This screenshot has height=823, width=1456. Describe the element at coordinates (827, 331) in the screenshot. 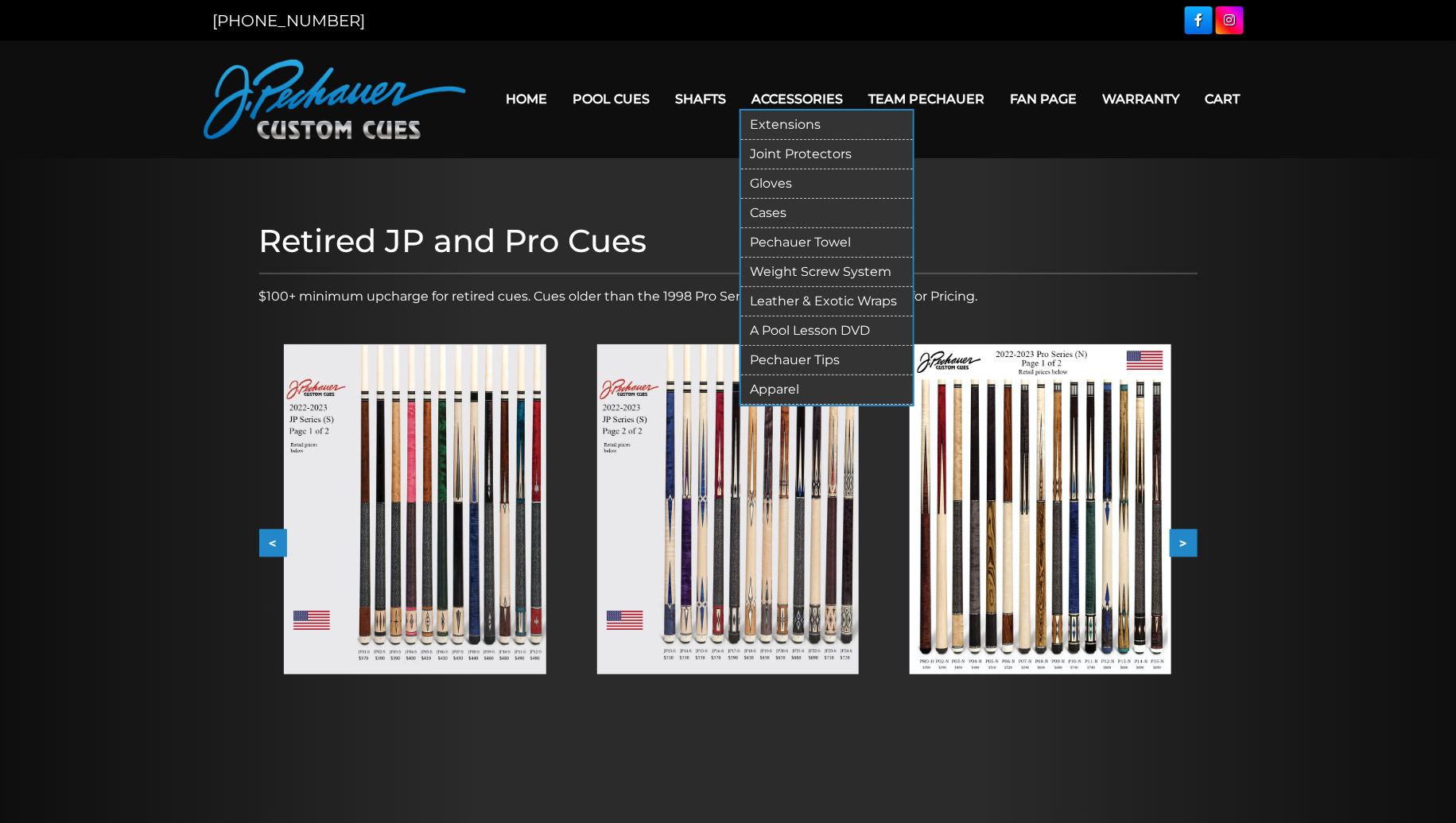

I see `a: A Pool Lesson DVD` at that location.